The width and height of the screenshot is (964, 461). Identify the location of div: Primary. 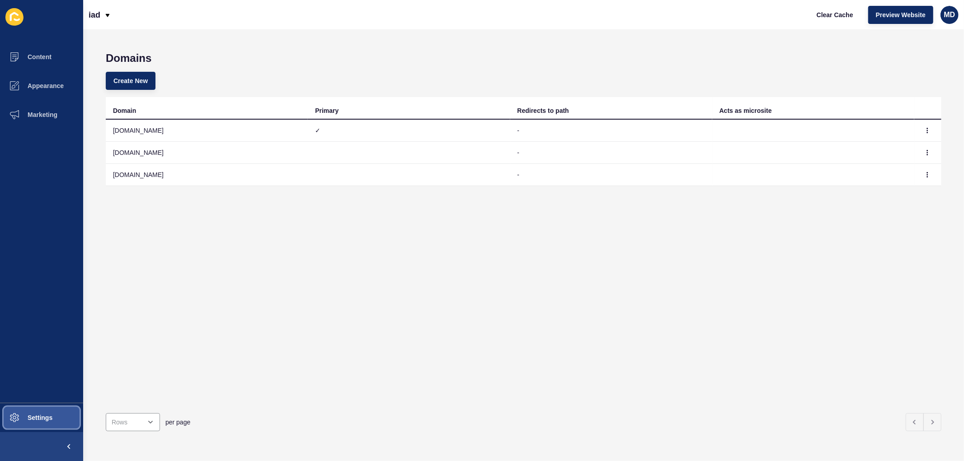
(327, 111).